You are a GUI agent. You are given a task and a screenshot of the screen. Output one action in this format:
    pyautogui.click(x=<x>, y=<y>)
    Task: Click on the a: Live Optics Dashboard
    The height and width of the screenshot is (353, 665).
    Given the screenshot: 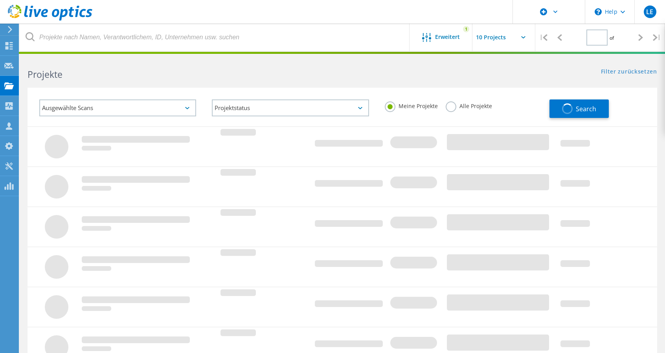 What is the action you would take?
    pyautogui.click(x=50, y=19)
    